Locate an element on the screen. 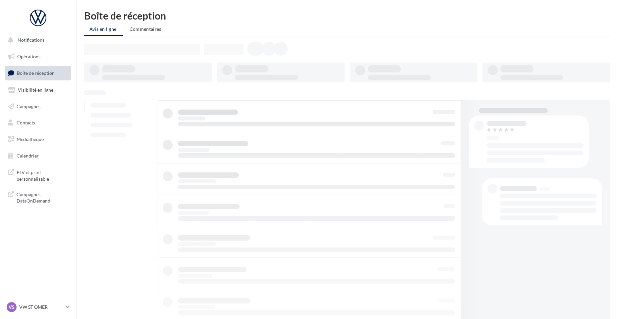 This screenshot has width=618, height=319. button: Notifications is located at coordinates (37, 40).